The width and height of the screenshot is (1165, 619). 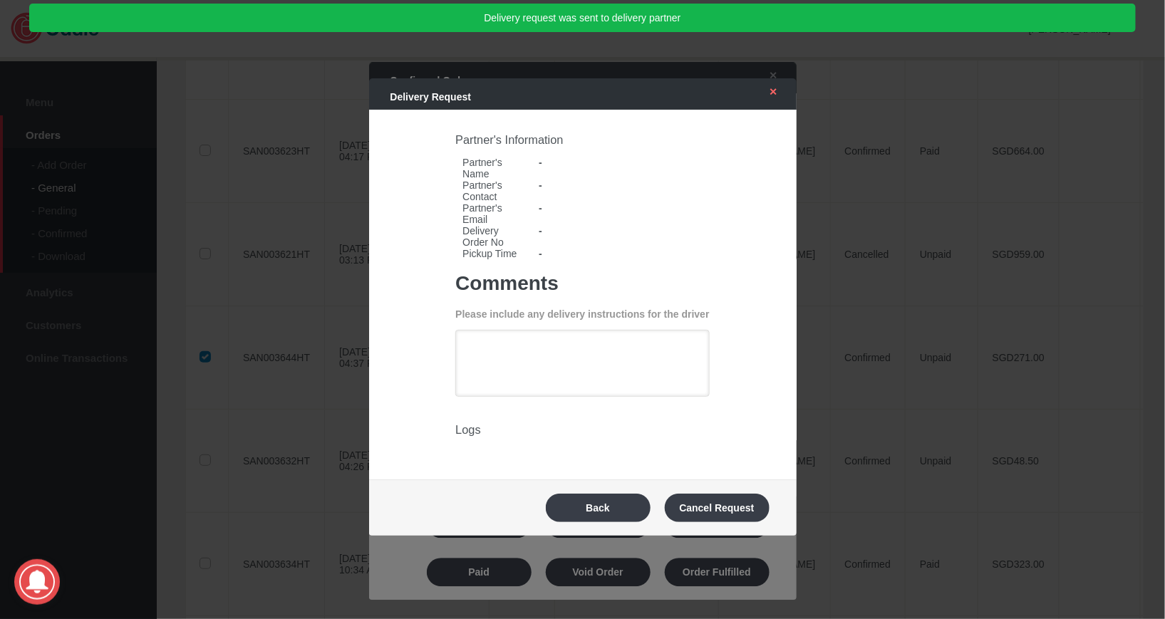 I want to click on strong: Partner's Name, so click(x=493, y=168).